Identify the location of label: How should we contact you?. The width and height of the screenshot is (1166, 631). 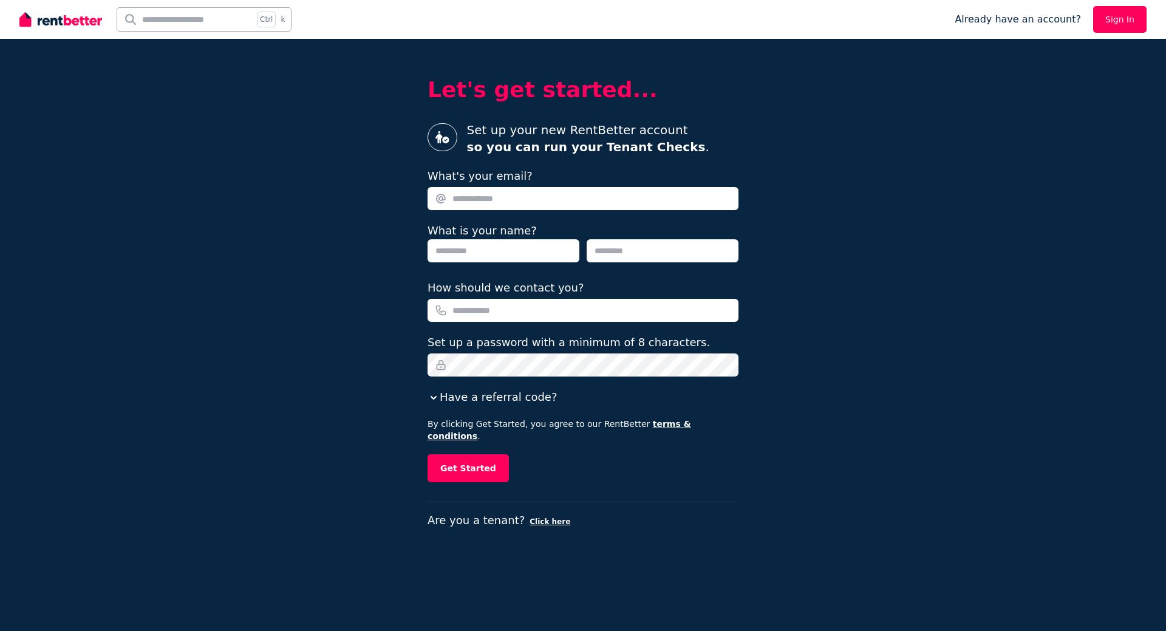
(506, 288).